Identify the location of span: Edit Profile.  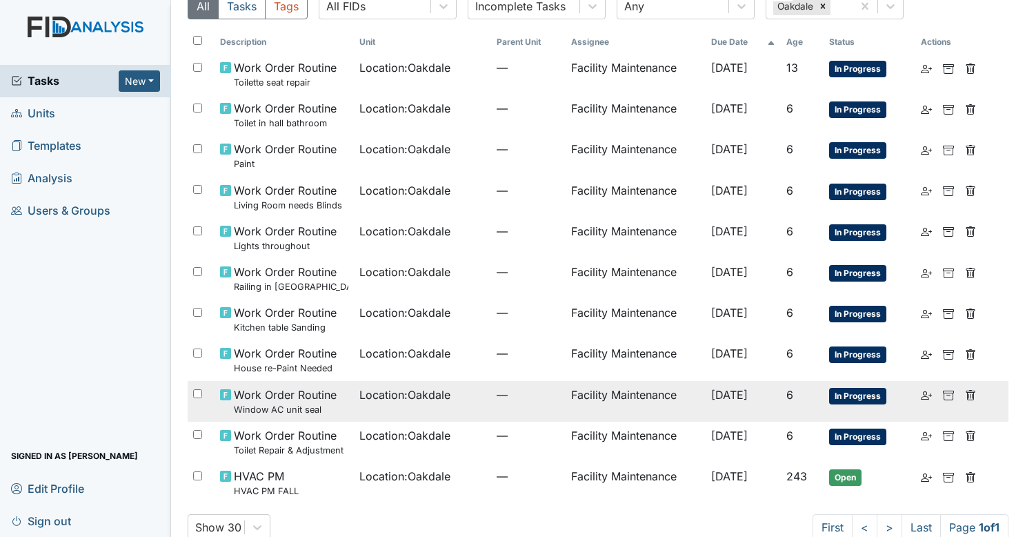
(48, 488).